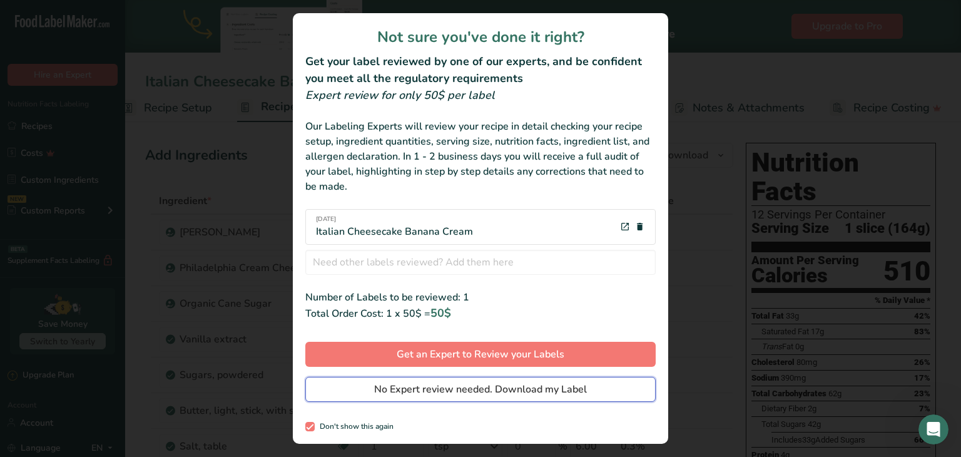 This screenshot has height=457, width=961. Describe the element at coordinates (481, 389) in the screenshot. I see `span: No Expert review needed. Download my Label` at that location.